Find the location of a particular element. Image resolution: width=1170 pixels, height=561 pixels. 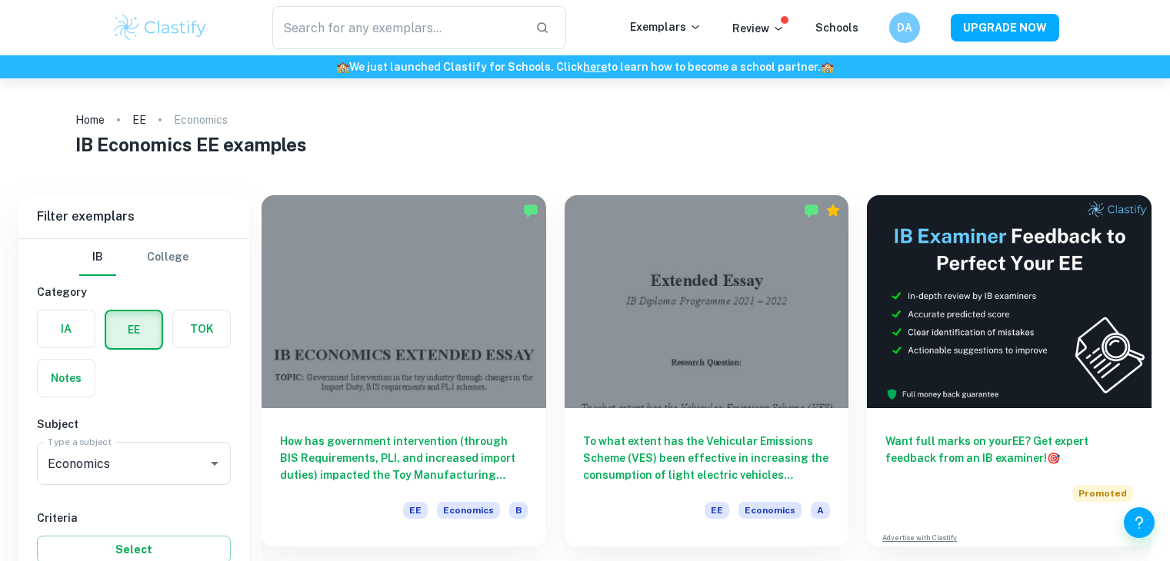

a: To what extent has the Vehicular Emissions Scheme (VES) been effective in increasing the consumpt... is located at coordinates (707, 371).